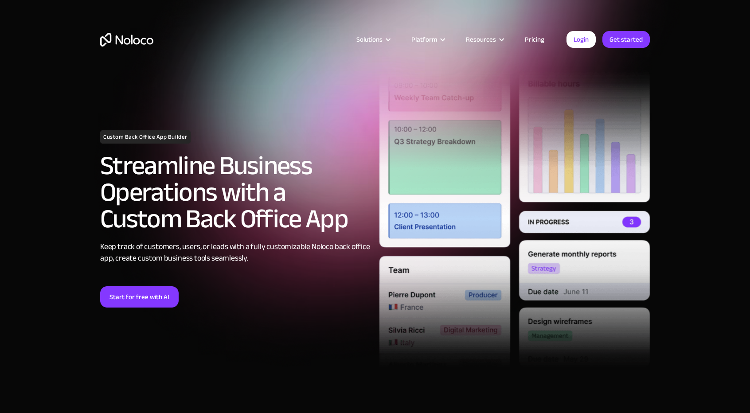  Describe the element at coordinates (139, 297) in the screenshot. I see `a: Start for free with AI` at that location.